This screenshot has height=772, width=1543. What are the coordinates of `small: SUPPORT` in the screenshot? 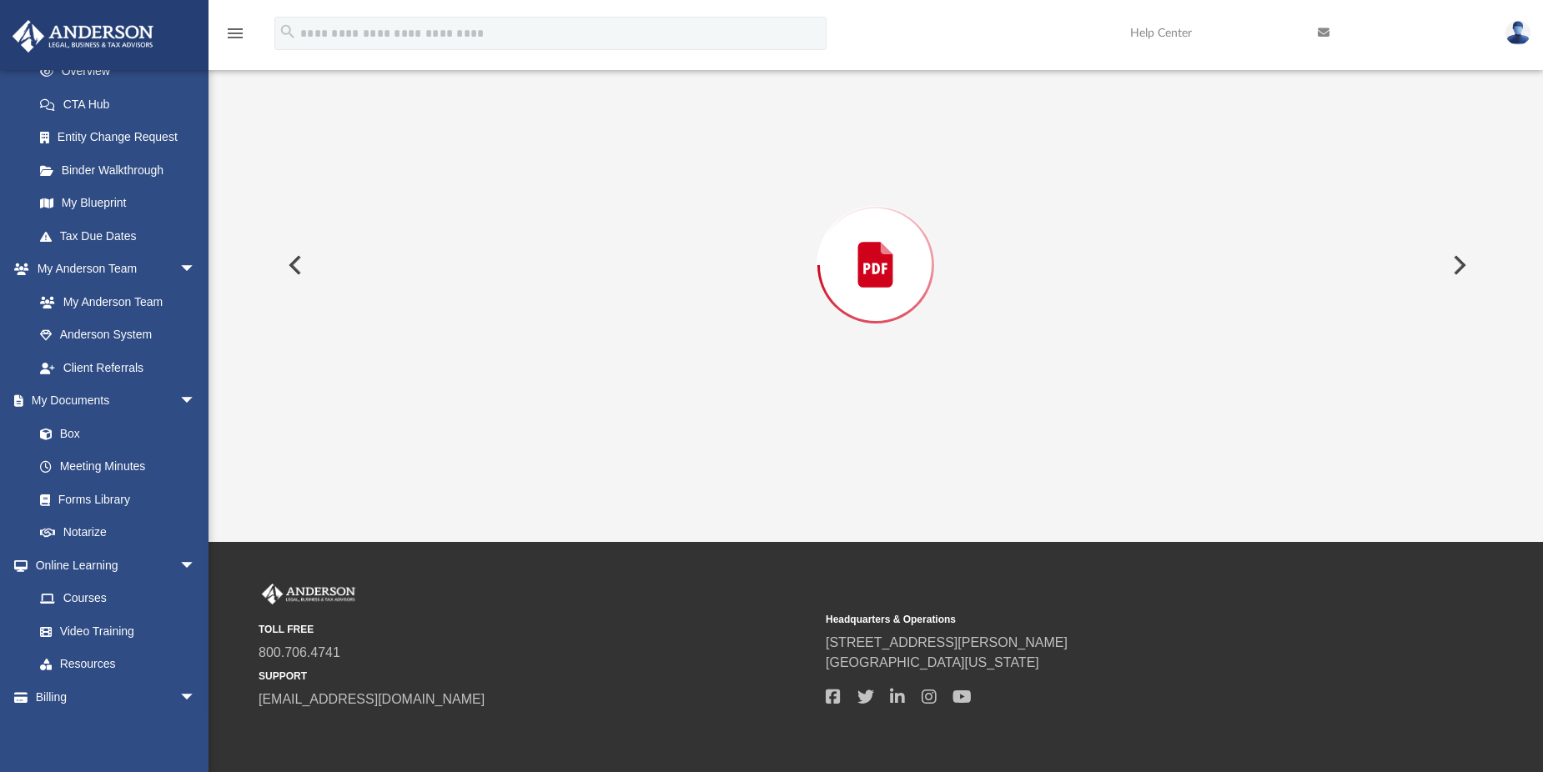 It's located at (536, 677).